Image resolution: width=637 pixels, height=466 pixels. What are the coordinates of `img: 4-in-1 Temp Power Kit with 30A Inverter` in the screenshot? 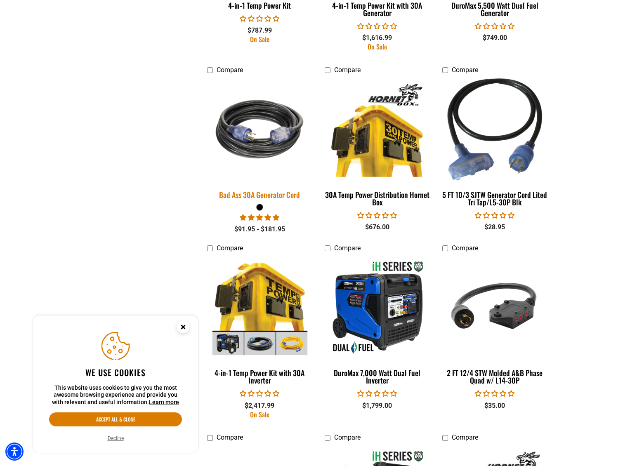 It's located at (260, 308).